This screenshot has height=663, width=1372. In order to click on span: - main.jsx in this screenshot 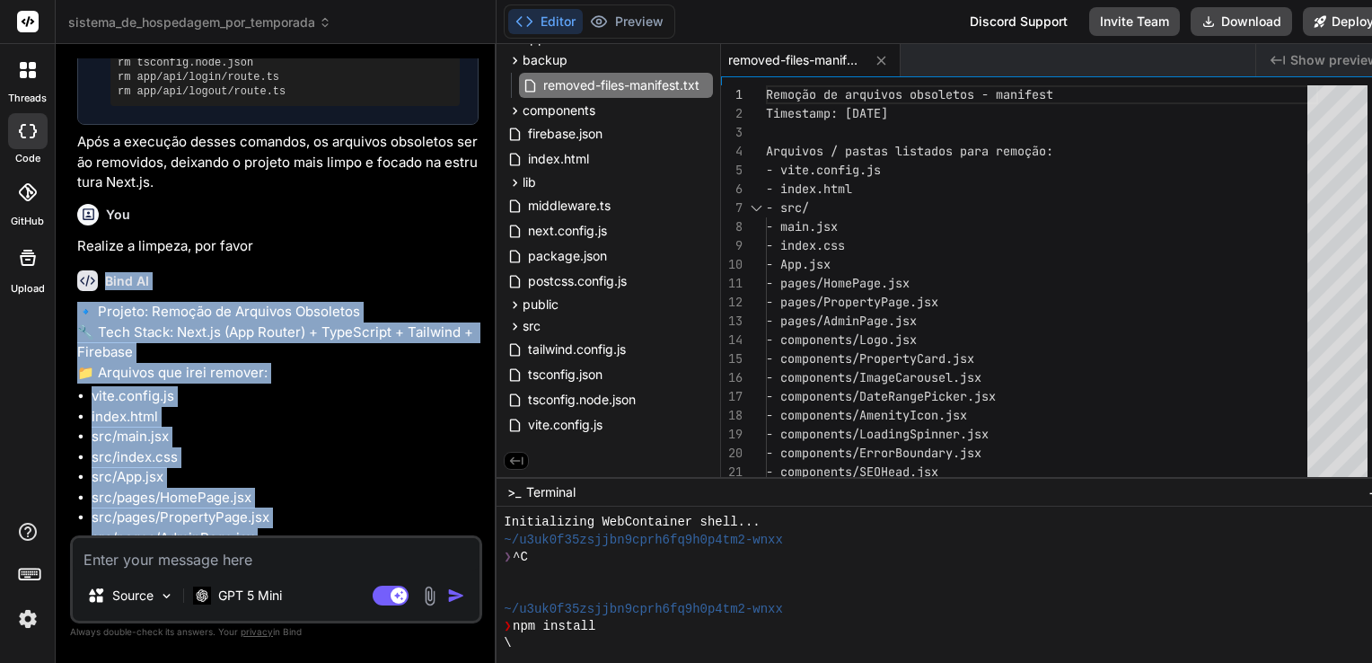, I will do `click(802, 226)`.